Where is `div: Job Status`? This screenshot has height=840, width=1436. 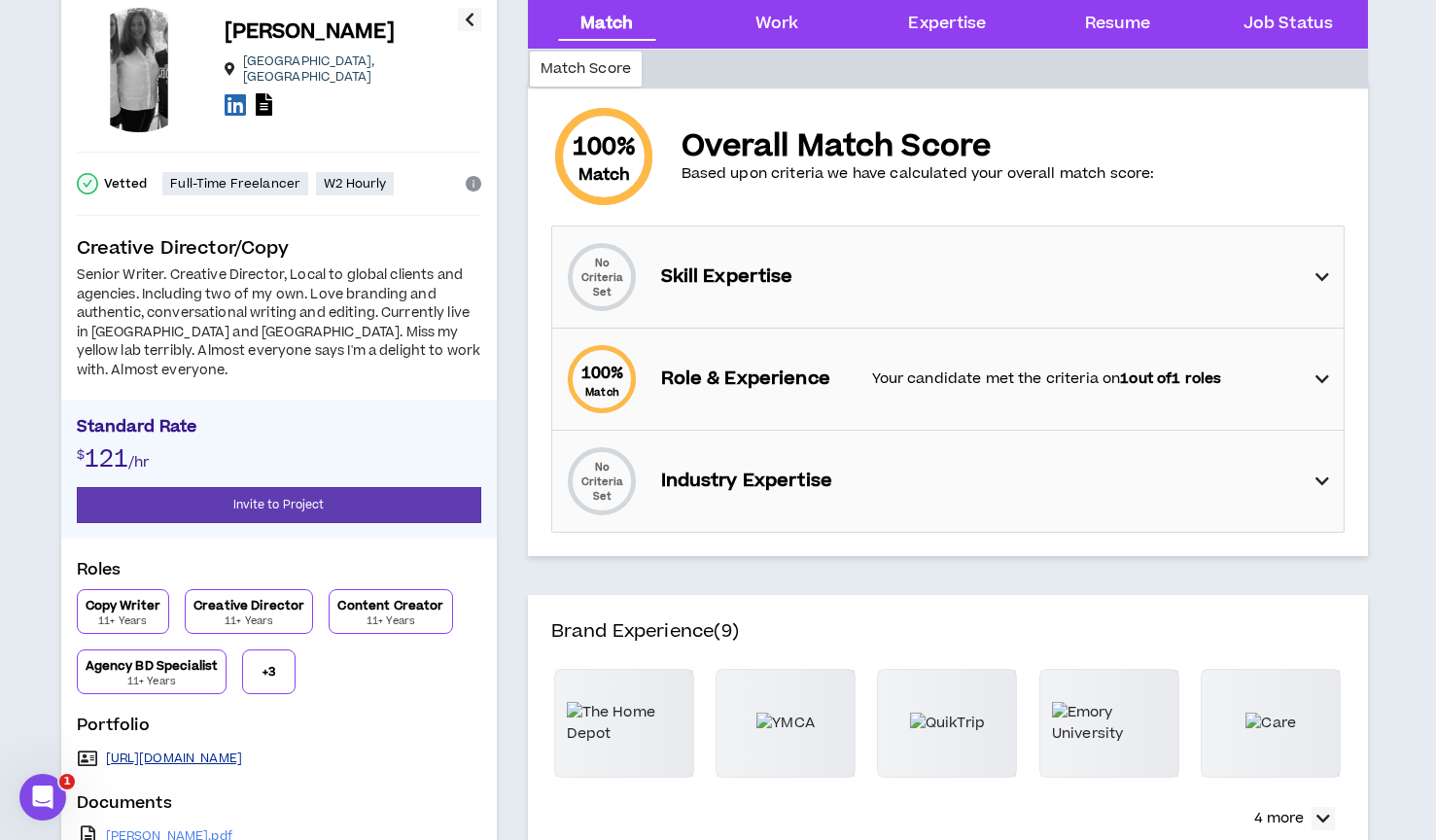 div: Job Status is located at coordinates (1288, 25).